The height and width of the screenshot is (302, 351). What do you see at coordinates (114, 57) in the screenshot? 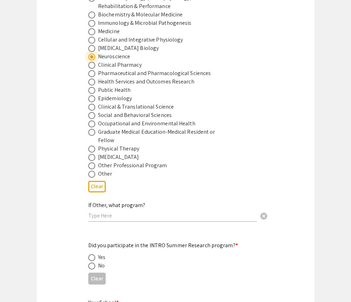
I see `div: Neuroscience` at bounding box center [114, 57].